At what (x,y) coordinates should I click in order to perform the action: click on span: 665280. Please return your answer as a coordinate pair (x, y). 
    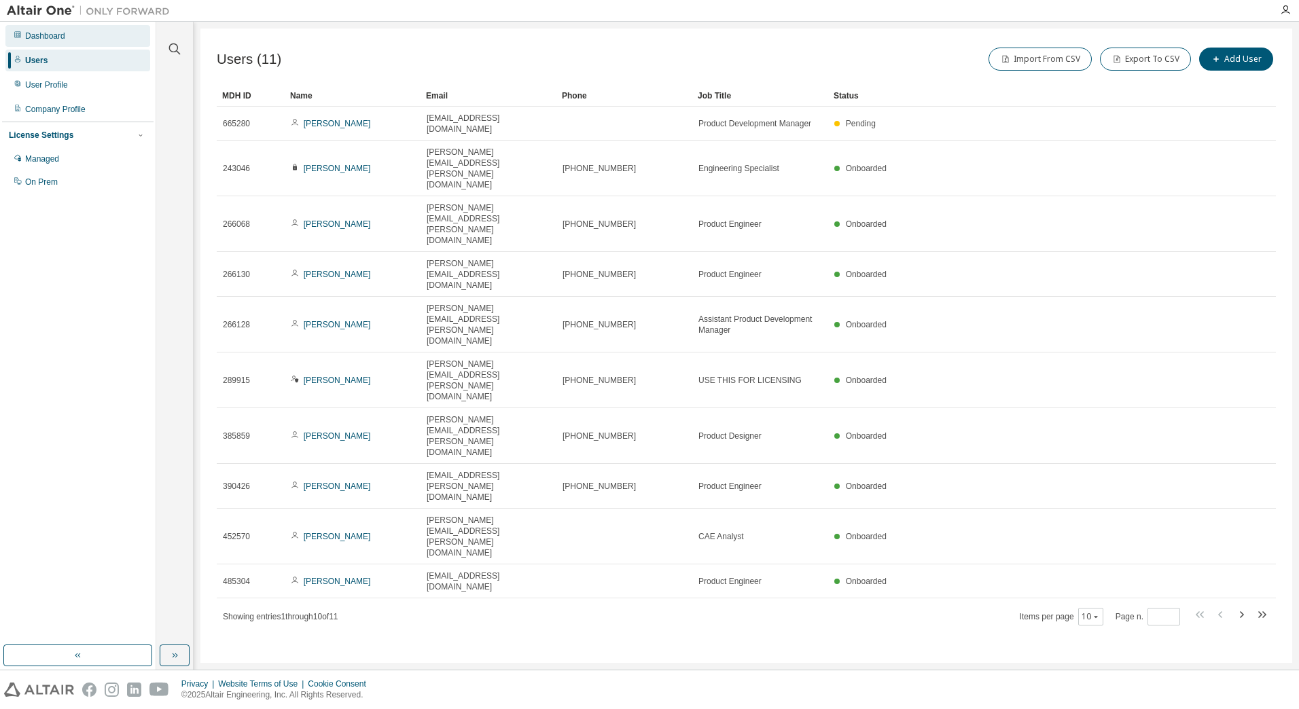
    Looking at the image, I should click on (236, 124).